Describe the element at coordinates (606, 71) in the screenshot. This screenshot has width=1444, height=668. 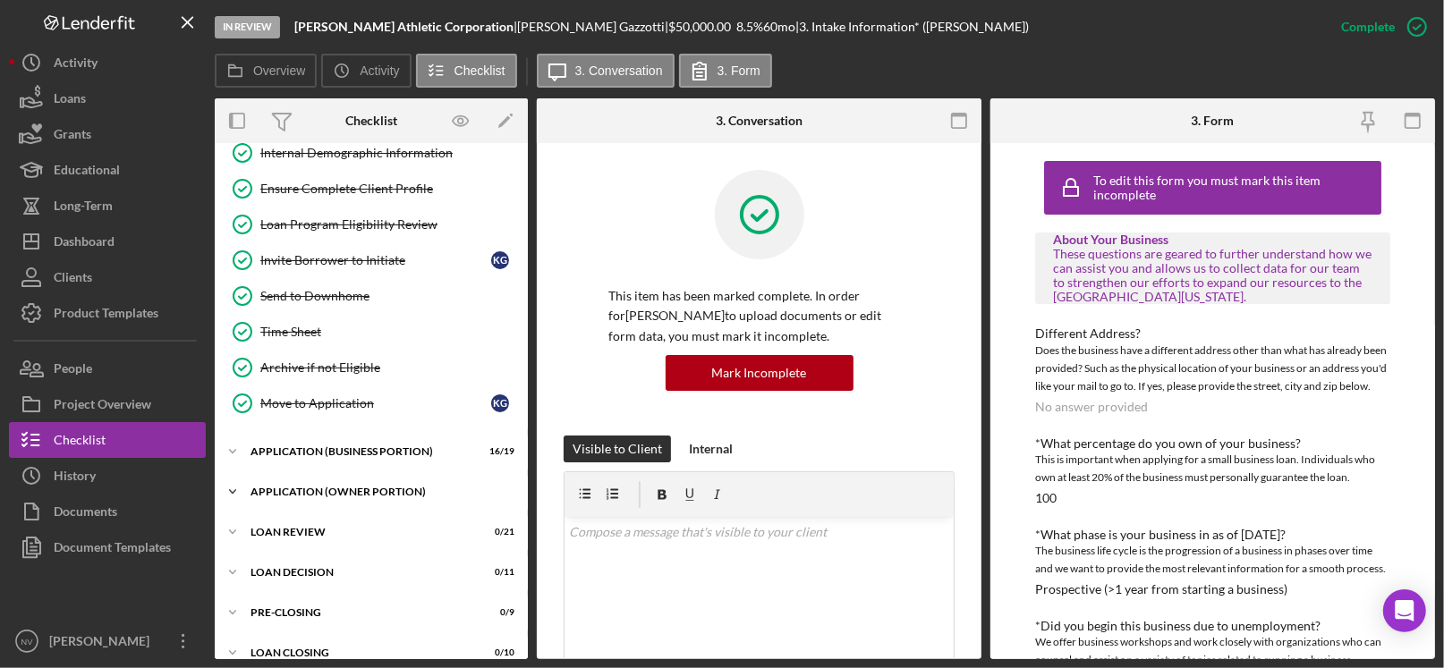
I see `button: 3. Conversation` at that location.